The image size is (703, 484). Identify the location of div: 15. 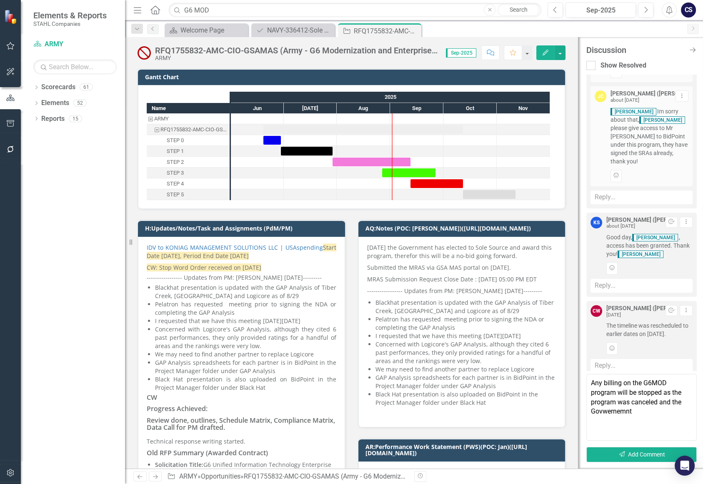
(75, 118).